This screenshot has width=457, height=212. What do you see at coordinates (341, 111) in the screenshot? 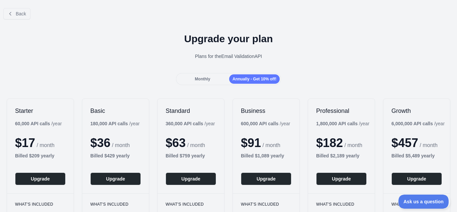
I see `h2: Professional` at bounding box center [341, 111].